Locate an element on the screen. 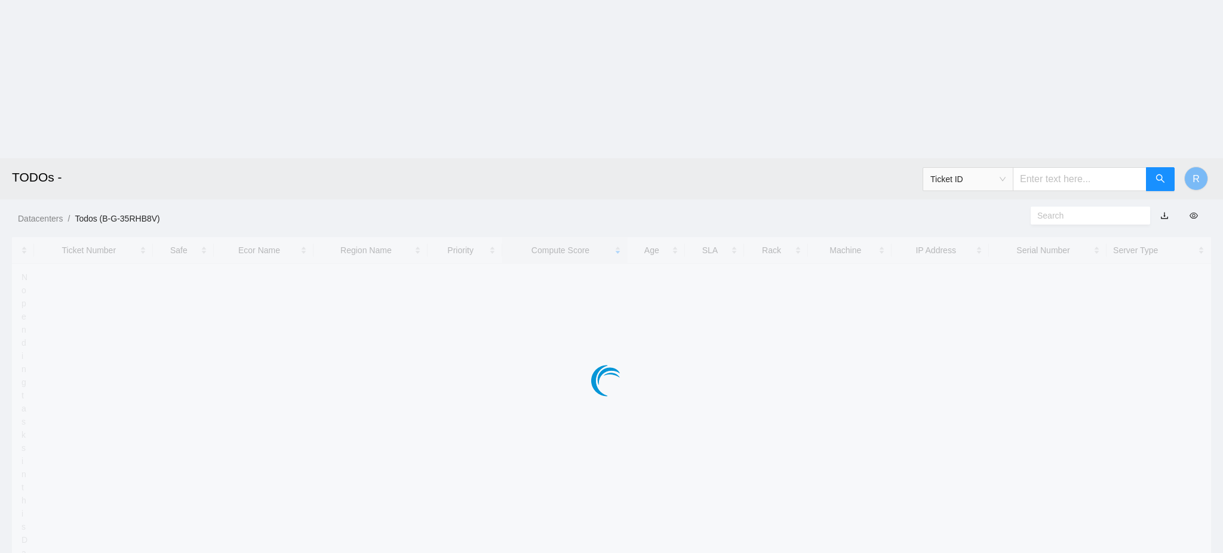 The image size is (1223, 553). input: Enter text here... is located at coordinates (1079, 179).